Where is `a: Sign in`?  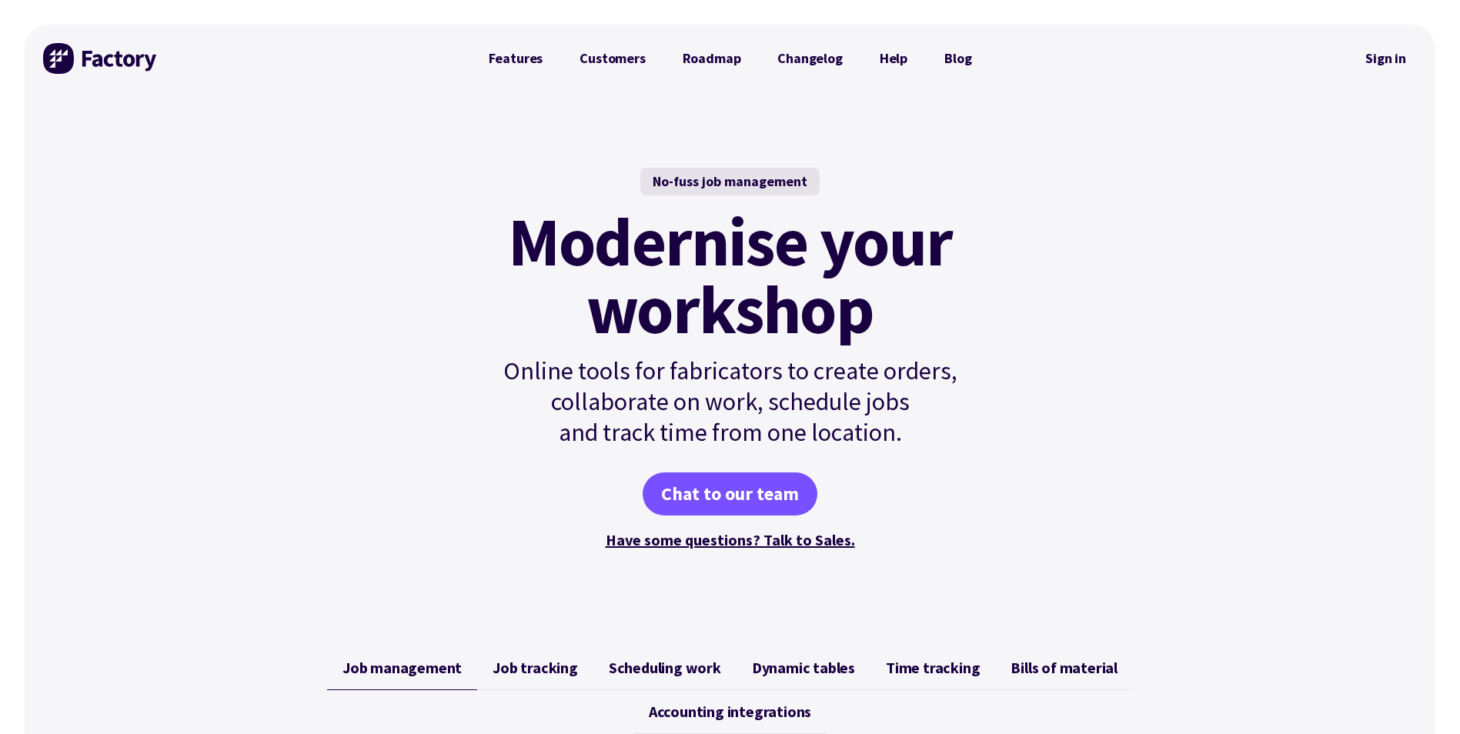
a: Sign in is located at coordinates (1385, 58).